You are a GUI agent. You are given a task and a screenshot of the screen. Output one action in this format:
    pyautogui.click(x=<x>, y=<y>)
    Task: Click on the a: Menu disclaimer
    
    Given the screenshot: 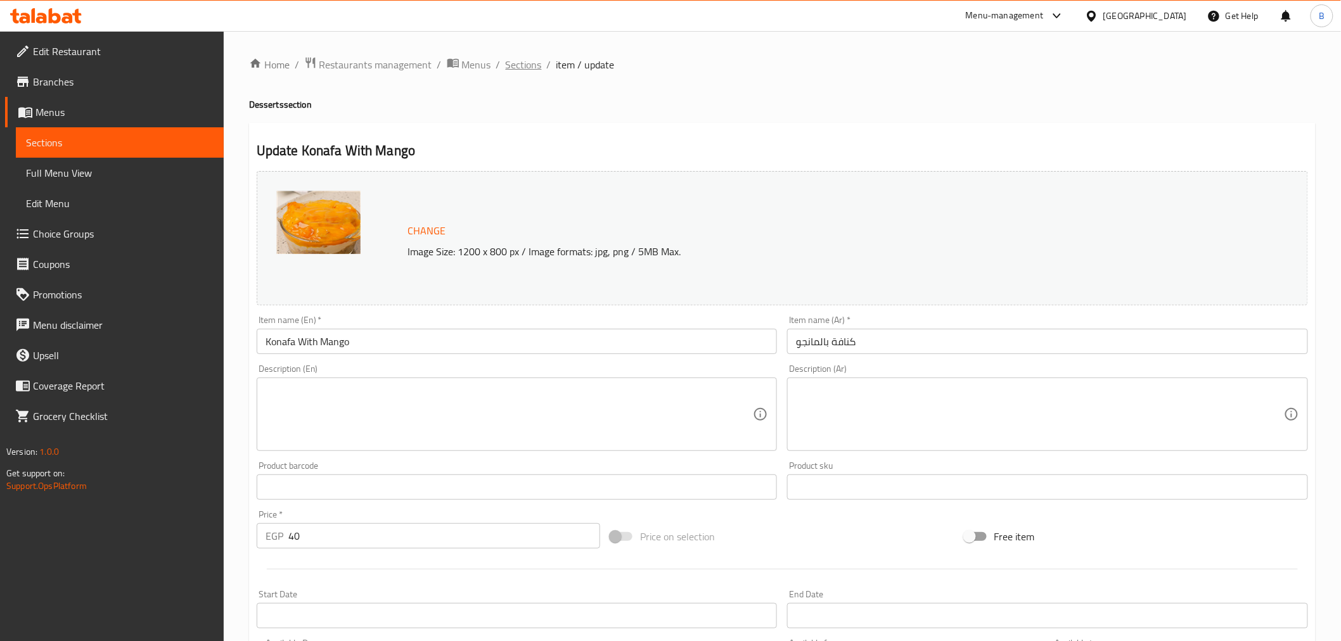 What is the action you would take?
    pyautogui.click(x=114, y=325)
    